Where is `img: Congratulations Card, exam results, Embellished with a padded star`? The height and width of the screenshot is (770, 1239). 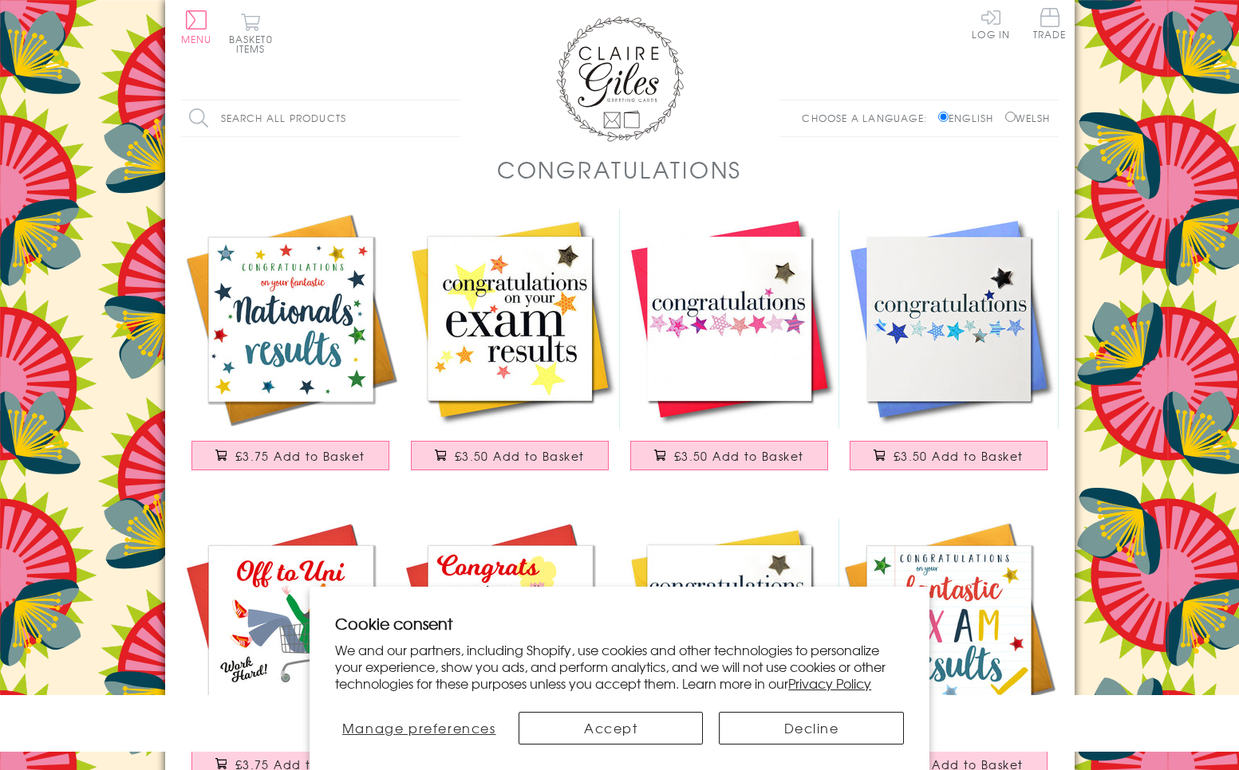
img: Congratulations Card, exam results, Embellished with a padded star is located at coordinates (510, 319).